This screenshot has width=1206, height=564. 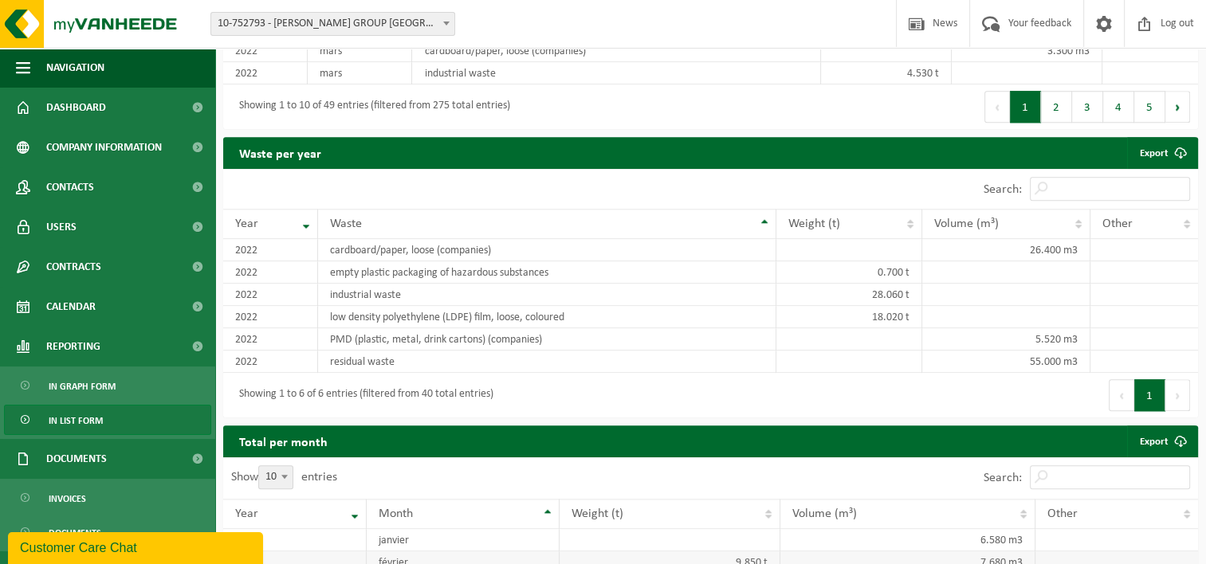 What do you see at coordinates (276, 477) in the screenshot?
I see `span: 10` at bounding box center [276, 477].